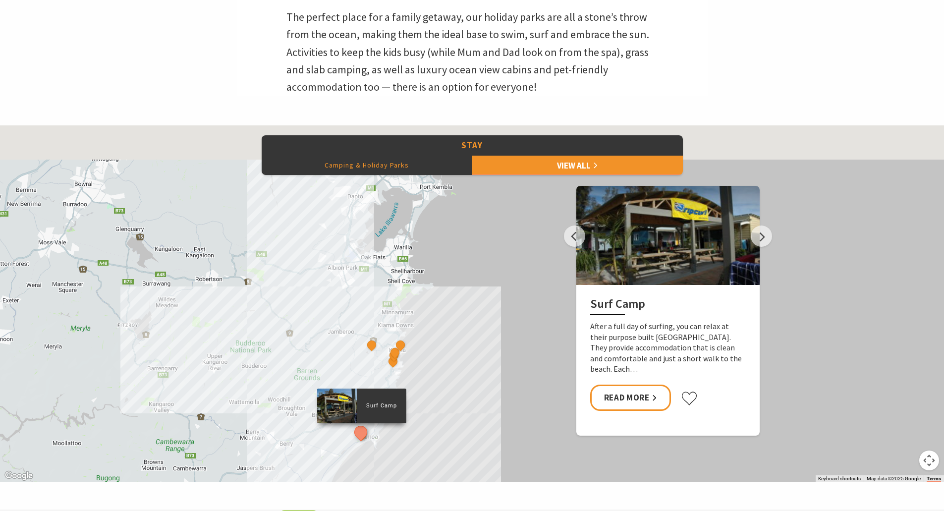 The image size is (944, 511). Describe the element at coordinates (472, 145) in the screenshot. I see `button: Stay` at that location.